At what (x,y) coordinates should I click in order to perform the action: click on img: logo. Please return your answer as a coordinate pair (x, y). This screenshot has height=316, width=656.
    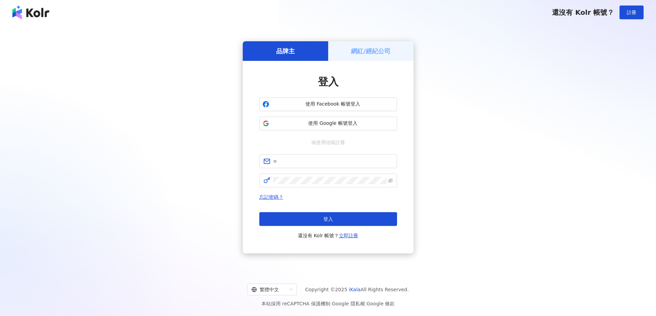
    Looking at the image, I should click on (31, 12).